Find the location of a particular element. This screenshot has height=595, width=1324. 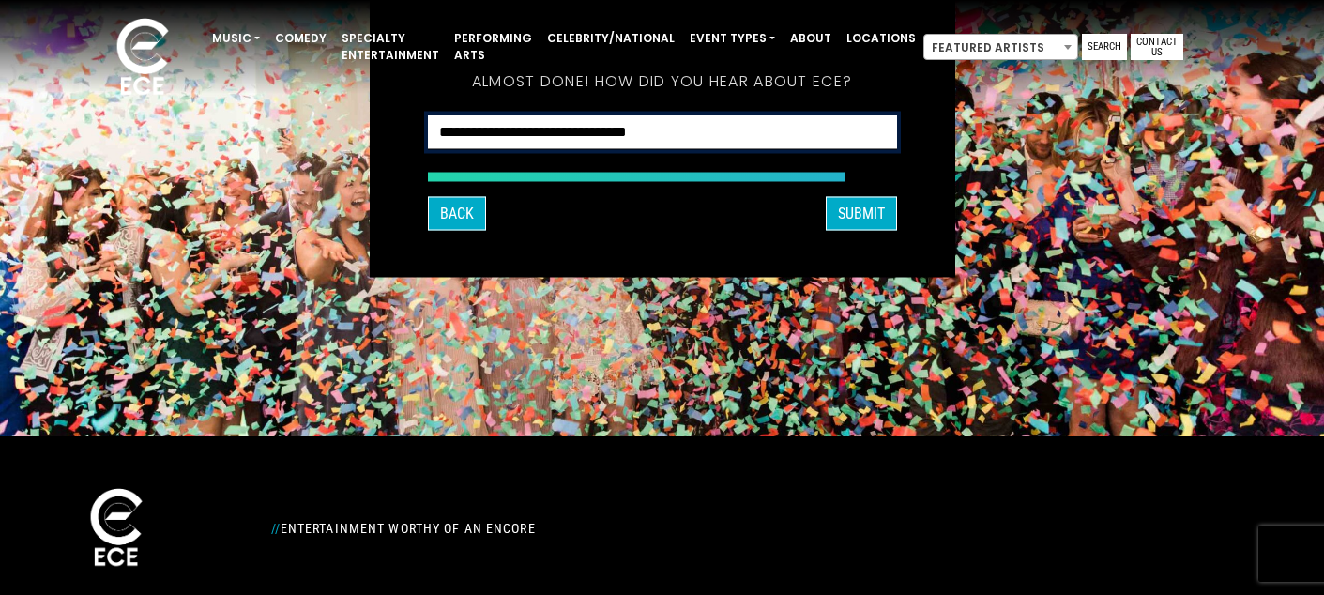

button: SUBMIT is located at coordinates (862, 214).